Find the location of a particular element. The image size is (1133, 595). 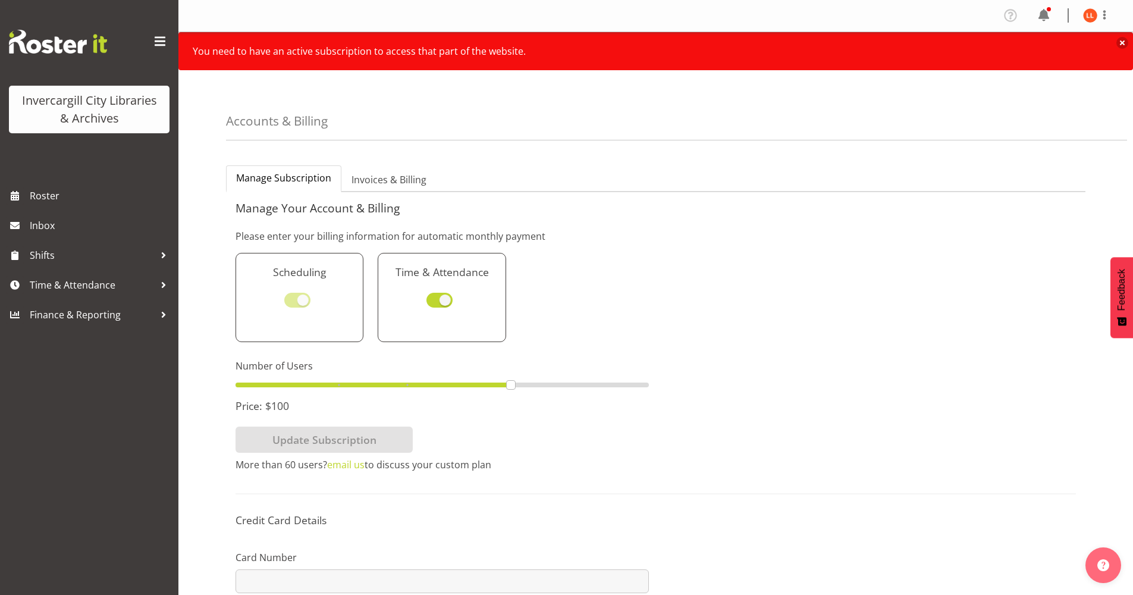

button: Update Subscription is located at coordinates (324, 440).